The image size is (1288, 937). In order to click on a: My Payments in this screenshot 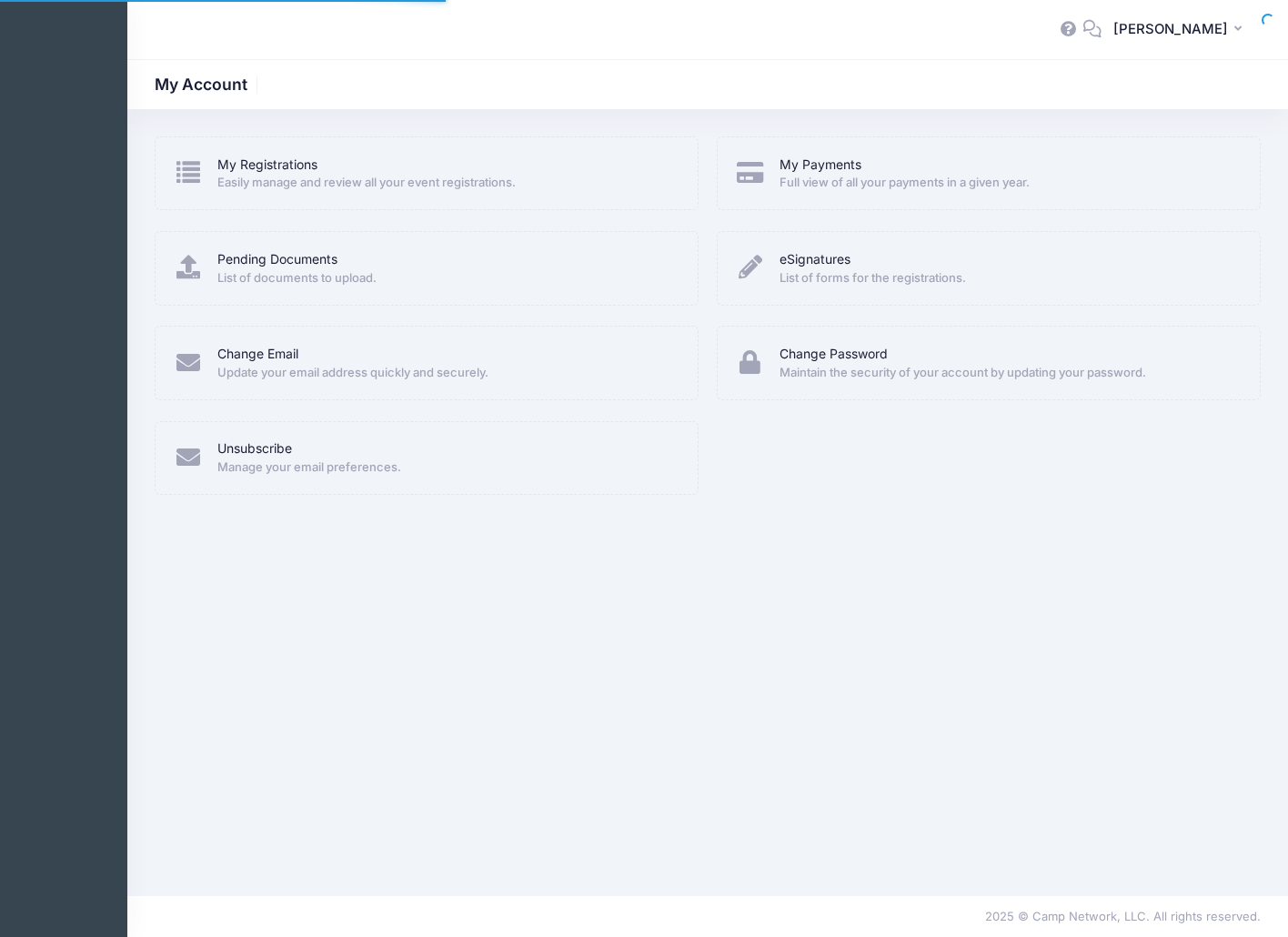, I will do `click(820, 165)`.